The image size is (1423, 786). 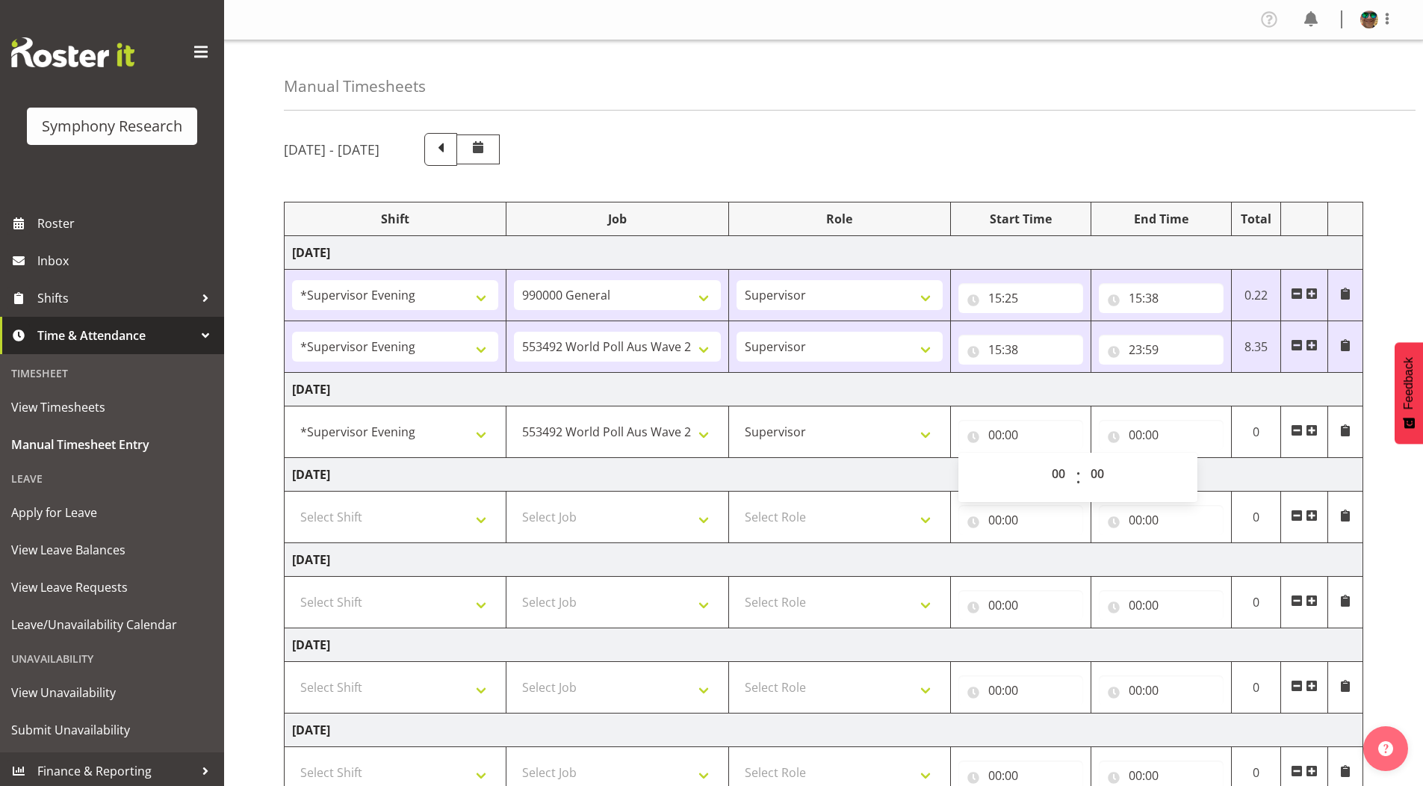 What do you see at coordinates (112, 373) in the screenshot?
I see `div: Timesheet` at bounding box center [112, 373].